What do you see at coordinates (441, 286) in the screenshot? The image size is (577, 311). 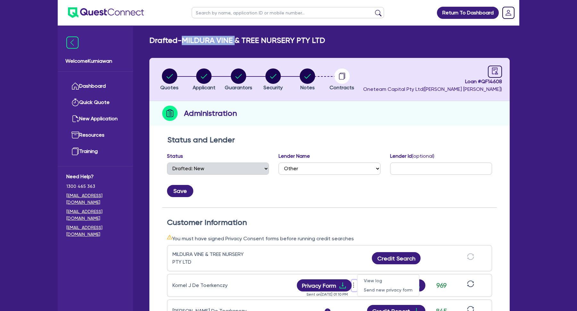 I see `div: 969` at bounding box center [441, 286].